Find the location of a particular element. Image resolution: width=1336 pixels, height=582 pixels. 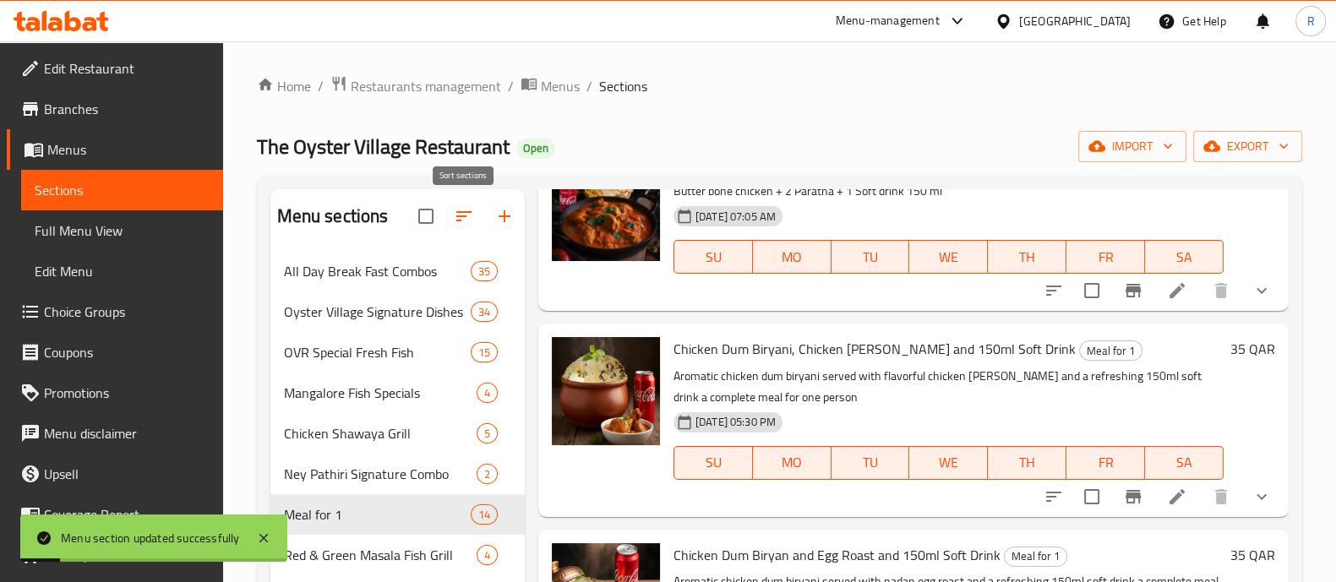

span: 14 is located at coordinates (484, 515).